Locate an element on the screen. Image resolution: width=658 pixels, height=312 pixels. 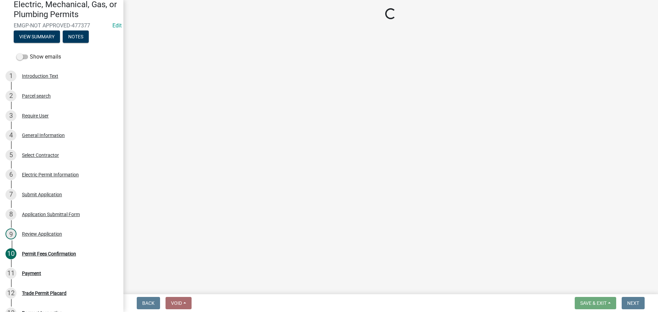
div: Parcel search is located at coordinates (36, 96).